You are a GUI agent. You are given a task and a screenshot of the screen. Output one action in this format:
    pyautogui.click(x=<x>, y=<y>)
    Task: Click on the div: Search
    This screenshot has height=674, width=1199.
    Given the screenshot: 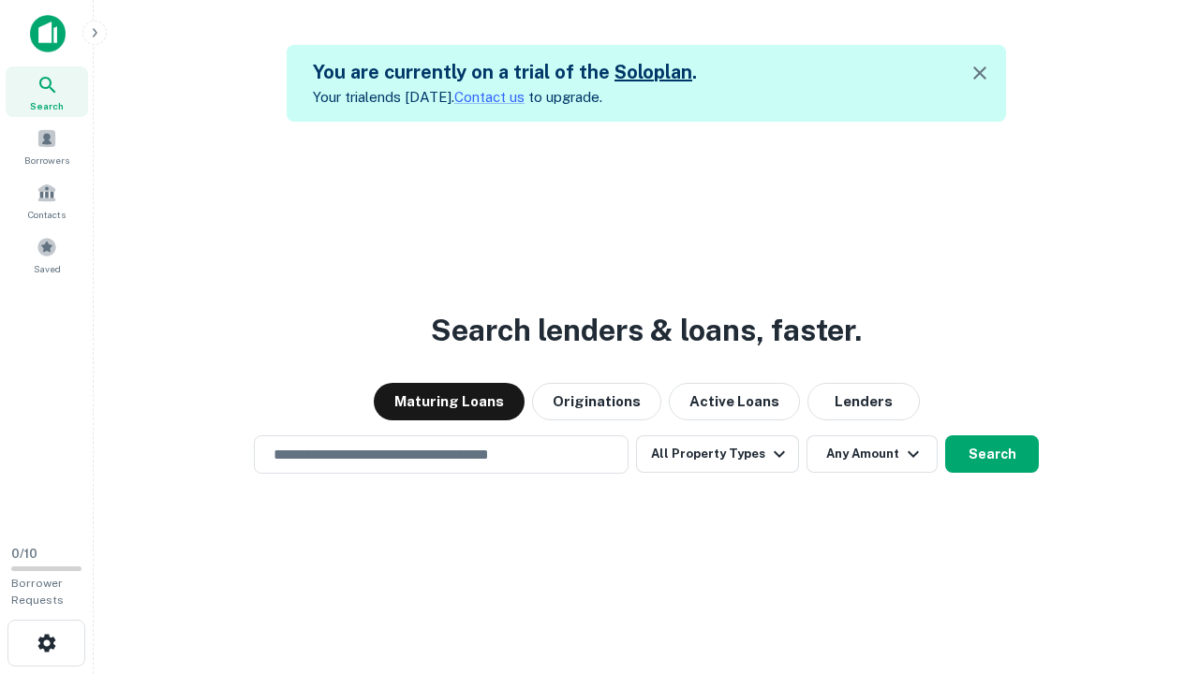 What is the action you would take?
    pyautogui.click(x=47, y=92)
    